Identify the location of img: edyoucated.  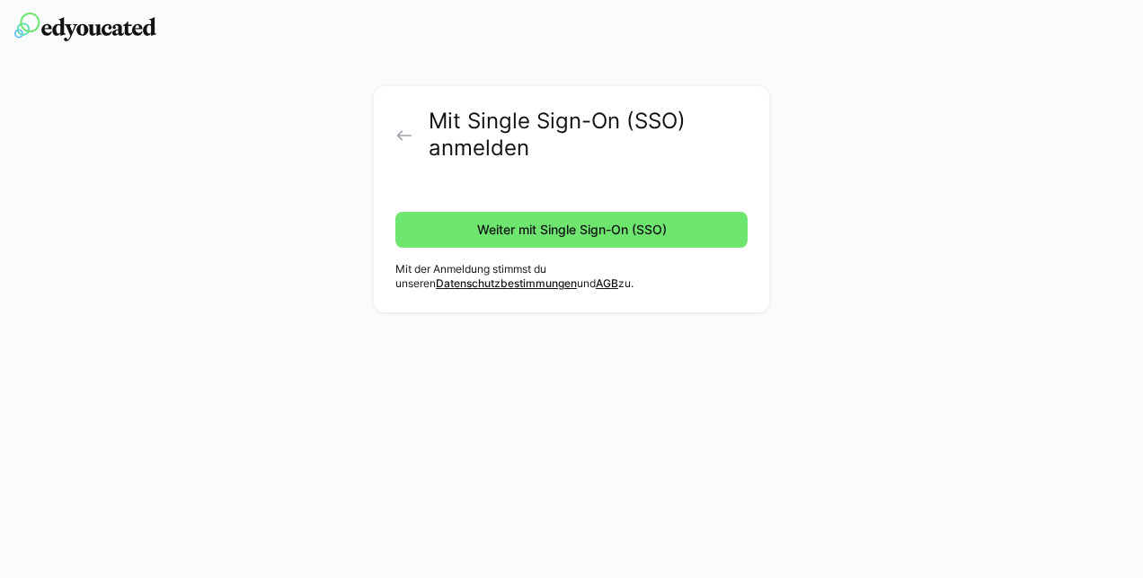
(85, 27).